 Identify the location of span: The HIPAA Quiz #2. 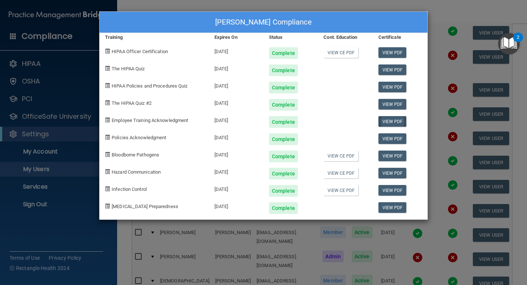
(131, 103).